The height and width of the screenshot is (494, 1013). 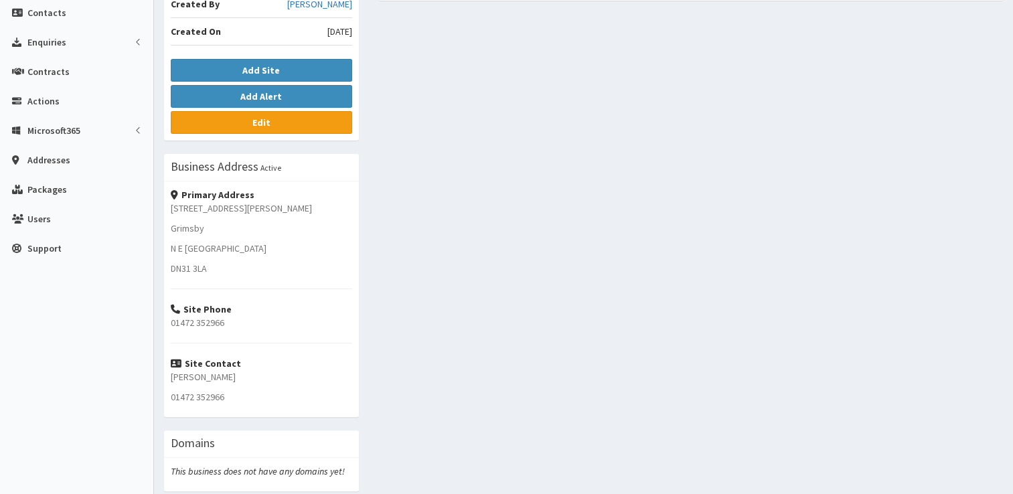 I want to click on span: Addresses, so click(x=49, y=160).